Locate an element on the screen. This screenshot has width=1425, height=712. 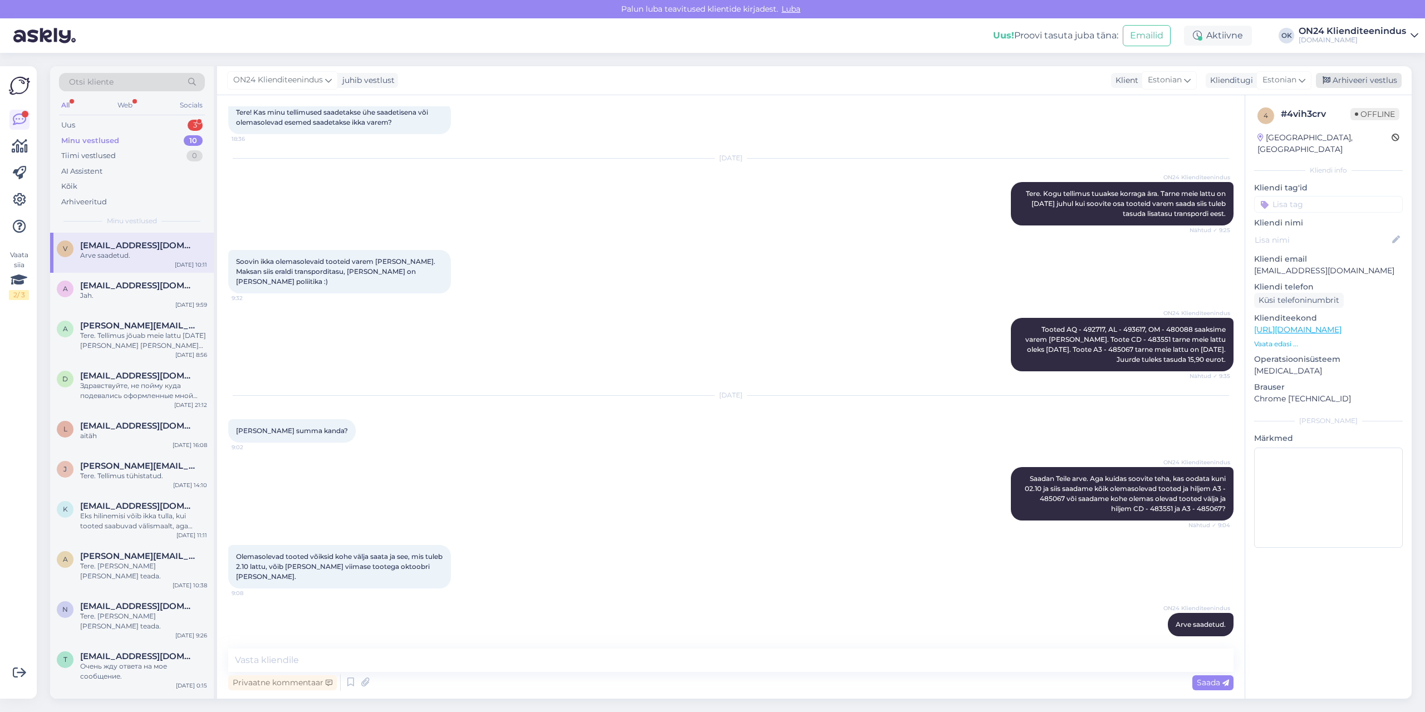
div: Tiimi vestlused is located at coordinates (88, 156).